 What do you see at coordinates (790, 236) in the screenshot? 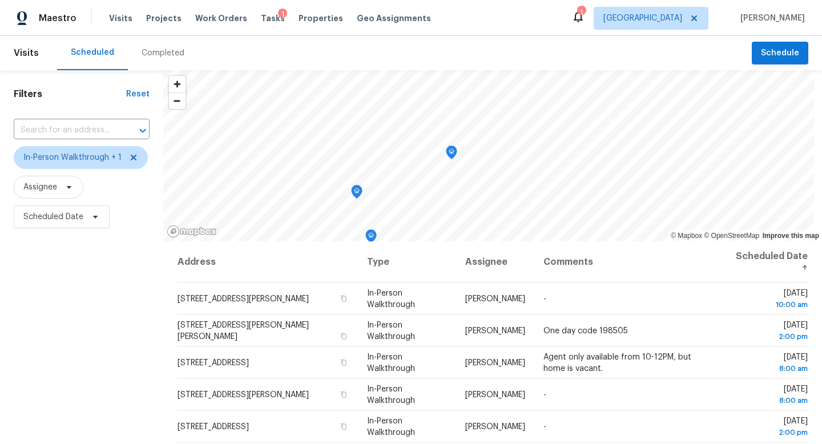
I see `a: Improve this map` at bounding box center [790, 236].